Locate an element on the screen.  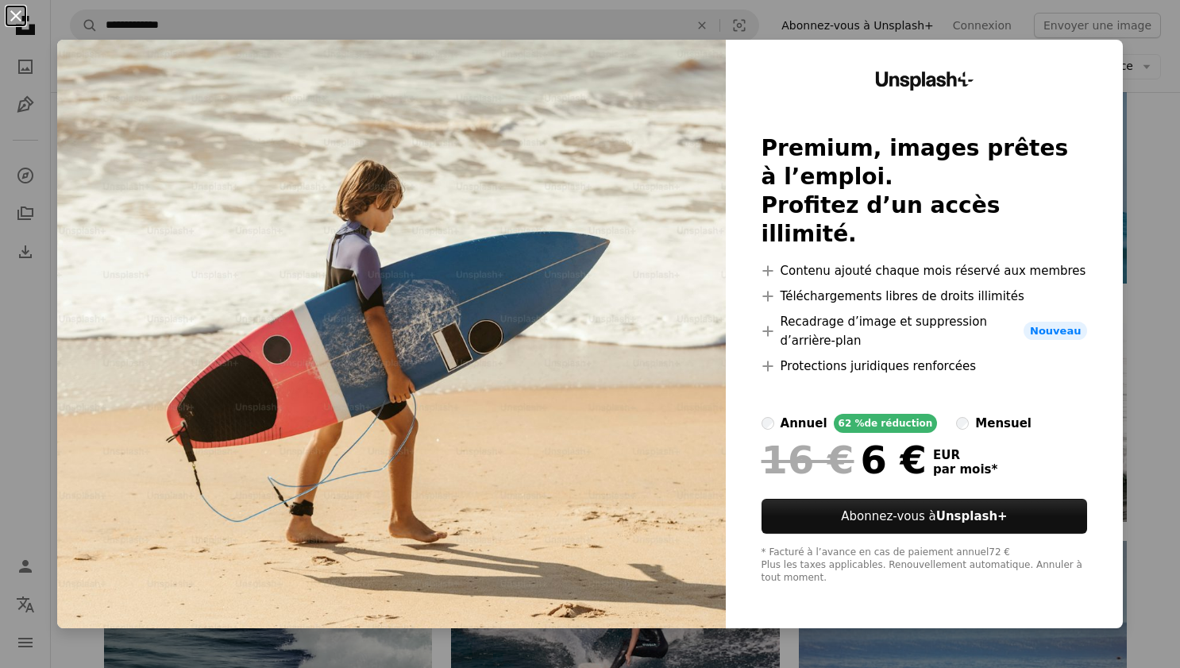
div: mensuel is located at coordinates (1003, 423).